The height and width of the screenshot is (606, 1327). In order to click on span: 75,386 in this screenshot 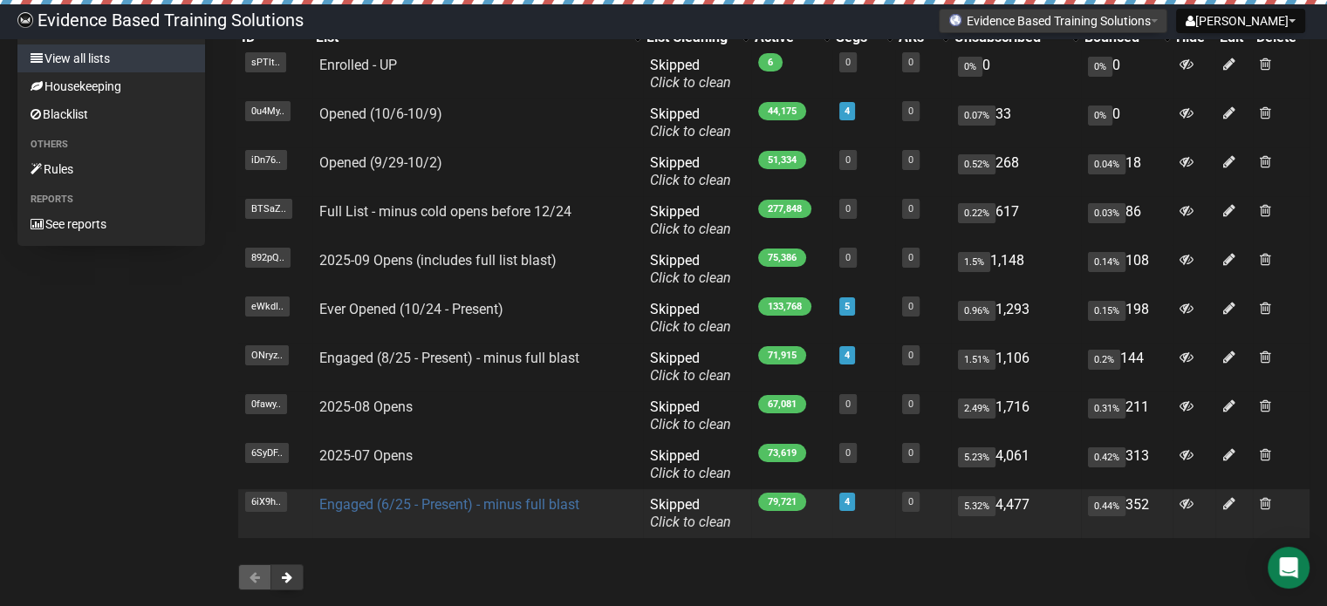, I will do `click(782, 257)`.